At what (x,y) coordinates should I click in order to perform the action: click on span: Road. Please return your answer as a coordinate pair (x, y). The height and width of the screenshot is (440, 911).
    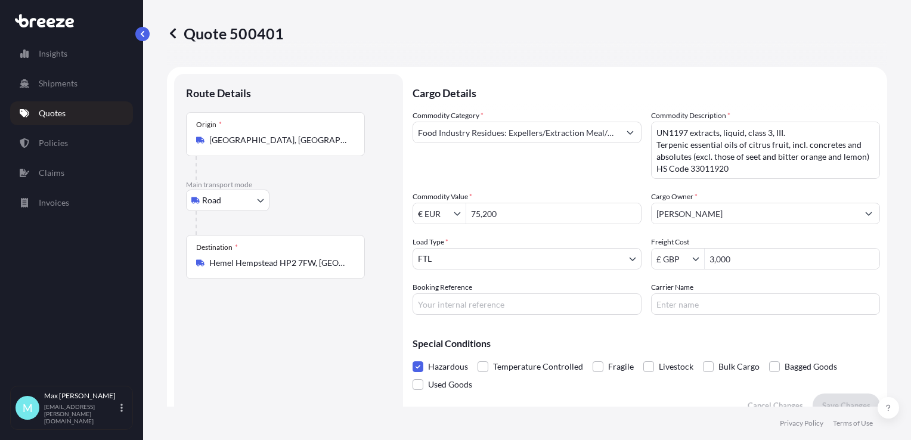
    Looking at the image, I should click on (212, 200).